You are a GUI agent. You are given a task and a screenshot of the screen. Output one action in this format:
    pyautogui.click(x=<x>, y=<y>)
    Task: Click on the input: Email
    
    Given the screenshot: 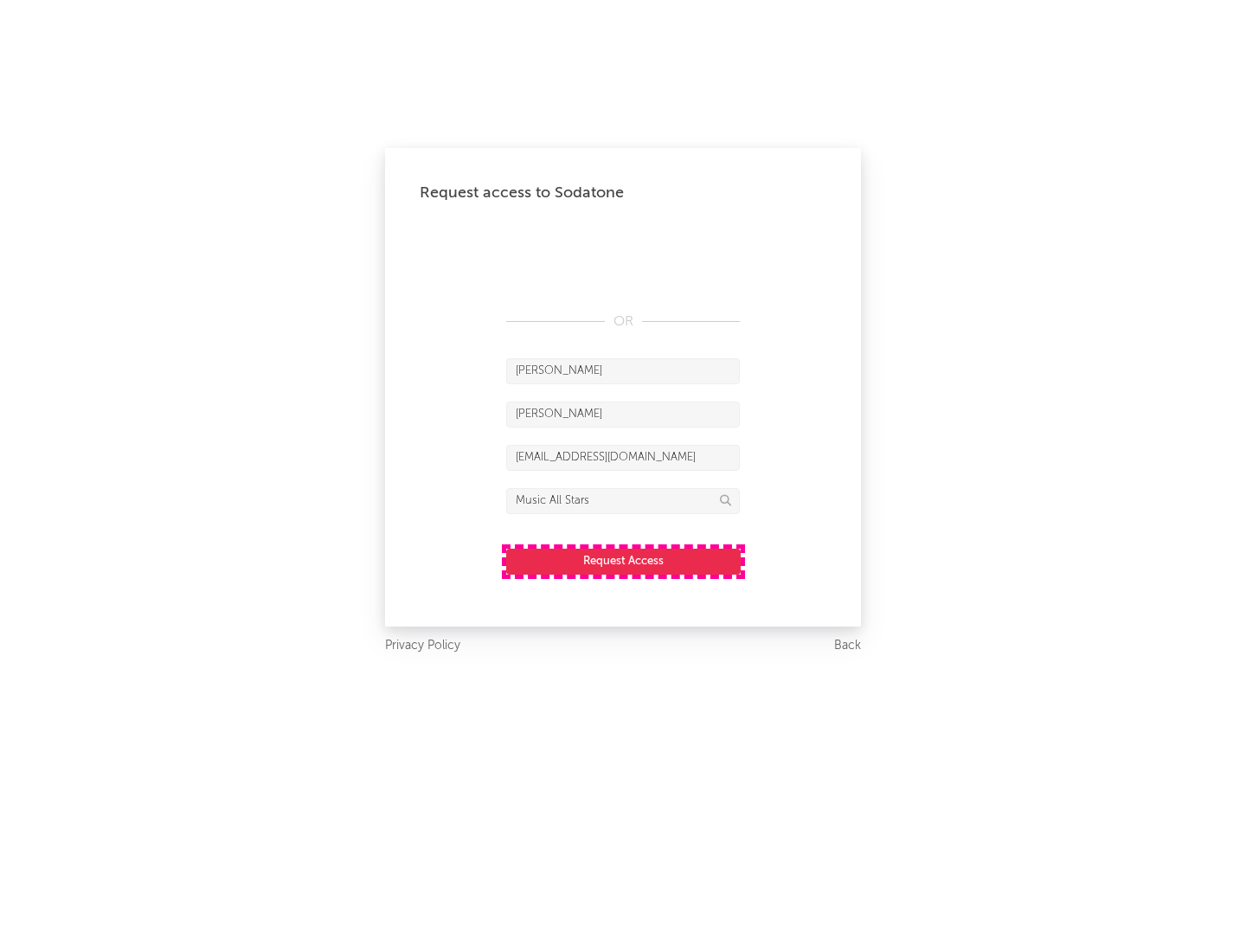 What is the action you would take?
    pyautogui.click(x=623, y=458)
    